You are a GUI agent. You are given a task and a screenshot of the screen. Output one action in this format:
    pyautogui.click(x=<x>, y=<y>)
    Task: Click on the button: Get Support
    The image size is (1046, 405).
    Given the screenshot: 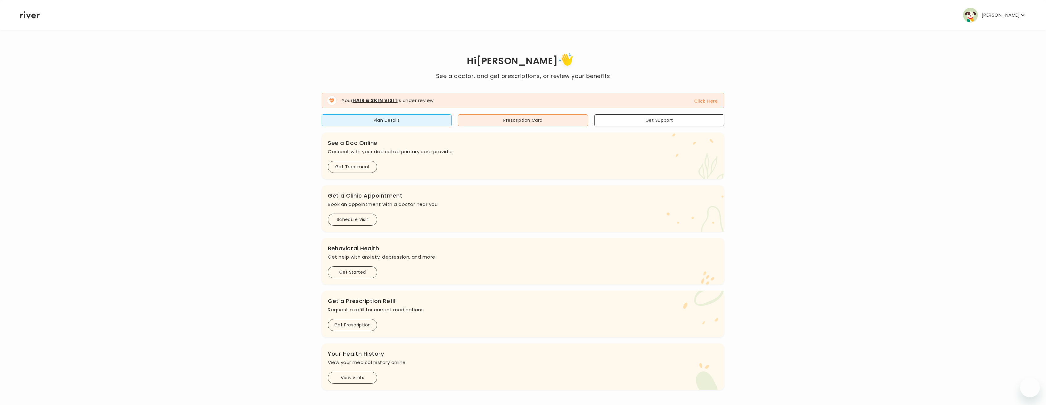 What is the action you would take?
    pyautogui.click(x=659, y=120)
    